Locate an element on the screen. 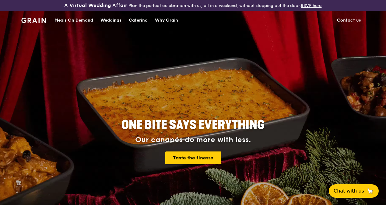  button: Chat with us🦙 is located at coordinates (354, 191).